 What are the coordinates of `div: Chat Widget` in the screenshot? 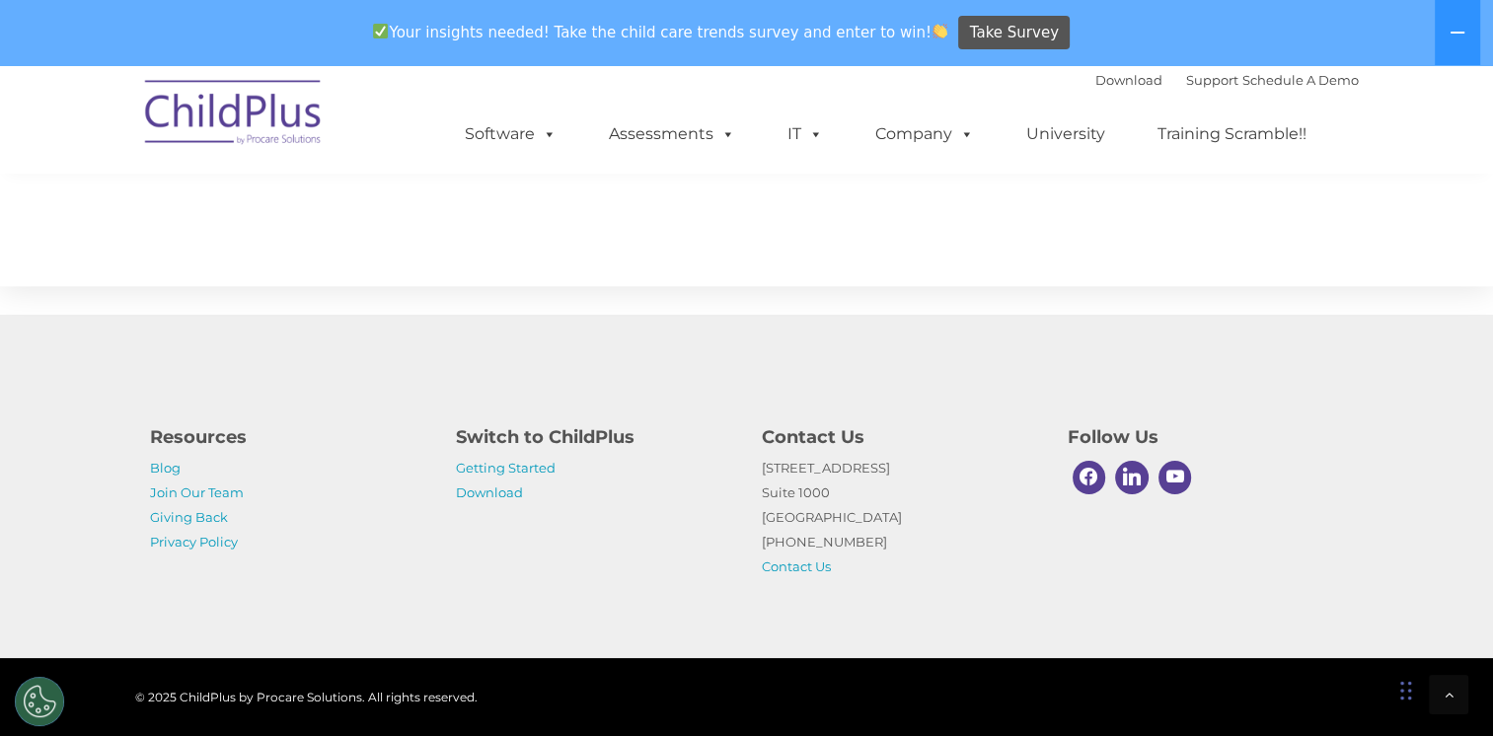 It's located at (1332, 630).